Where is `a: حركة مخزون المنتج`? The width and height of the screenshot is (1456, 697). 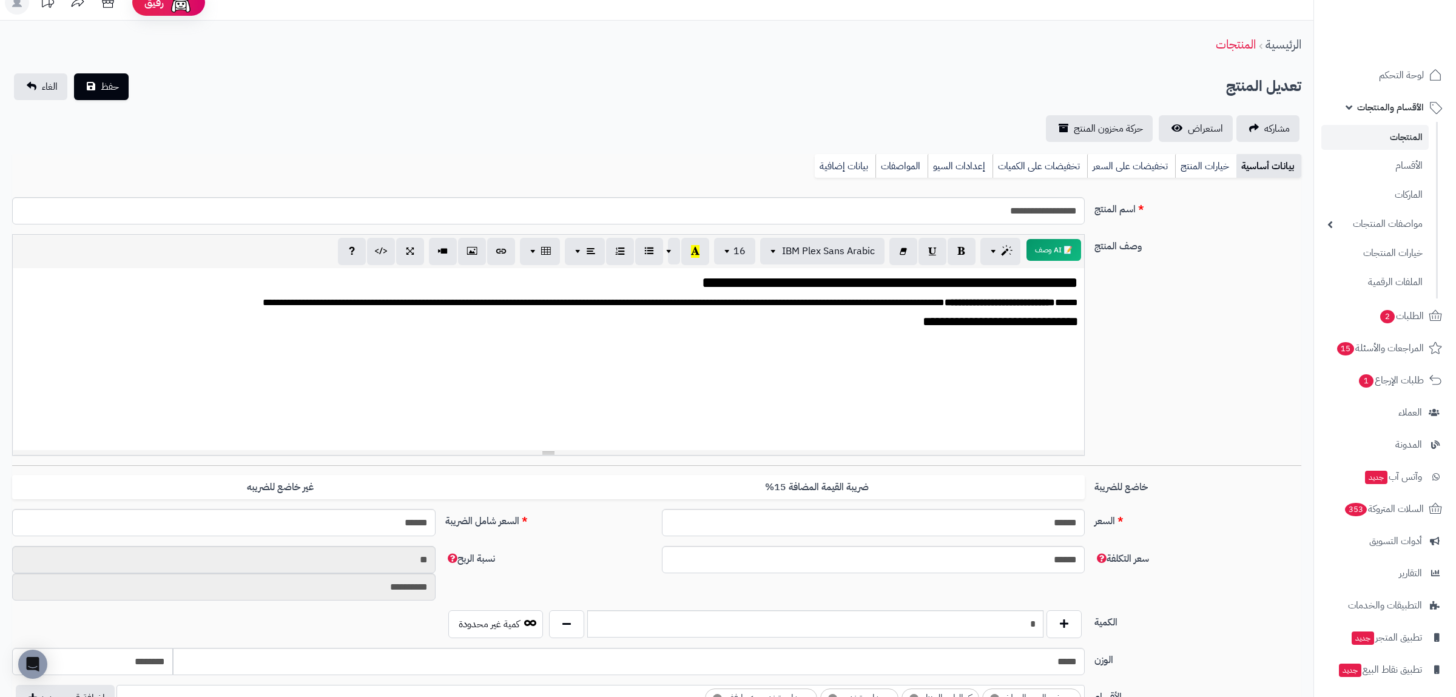
a: حركة مخزون المنتج is located at coordinates (1099, 129).